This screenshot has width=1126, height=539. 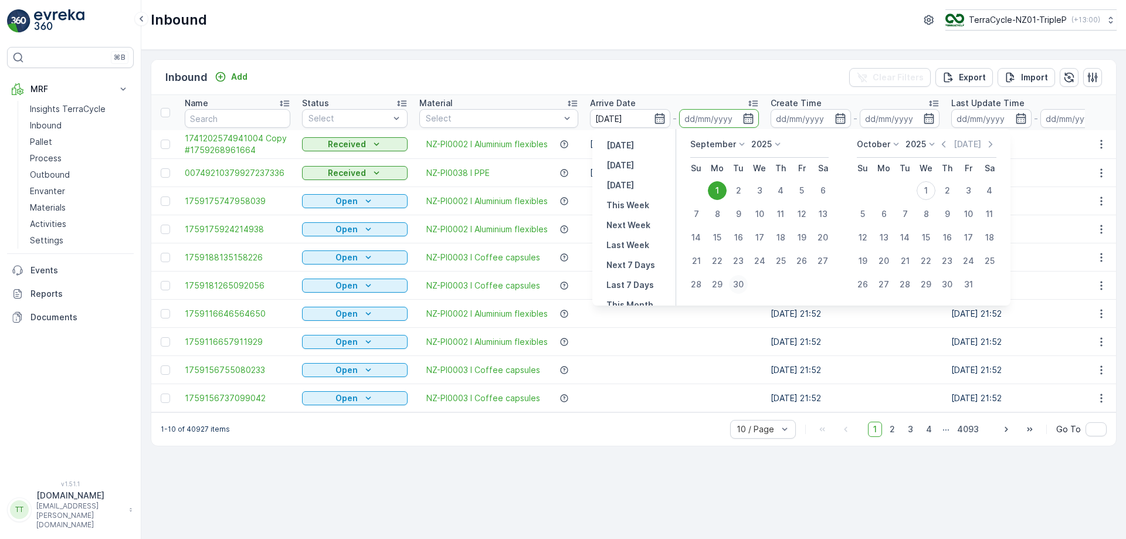 What do you see at coordinates (990, 238) in the screenshot?
I see `div: 18` at bounding box center [990, 238].